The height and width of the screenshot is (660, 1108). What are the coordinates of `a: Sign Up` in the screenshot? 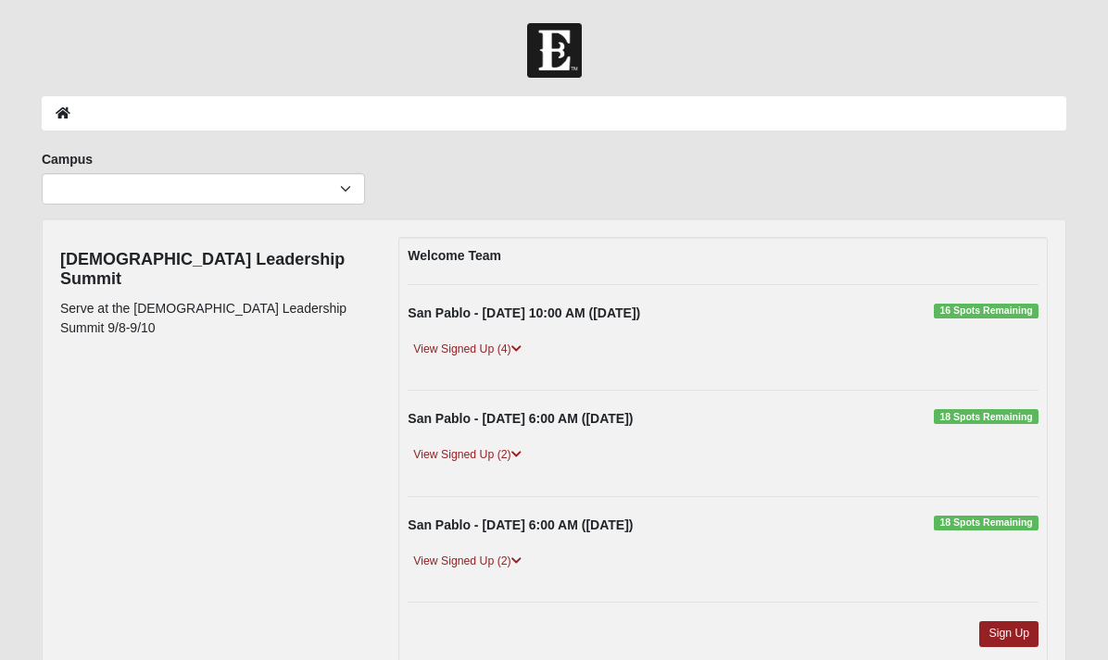 It's located at (1009, 633).